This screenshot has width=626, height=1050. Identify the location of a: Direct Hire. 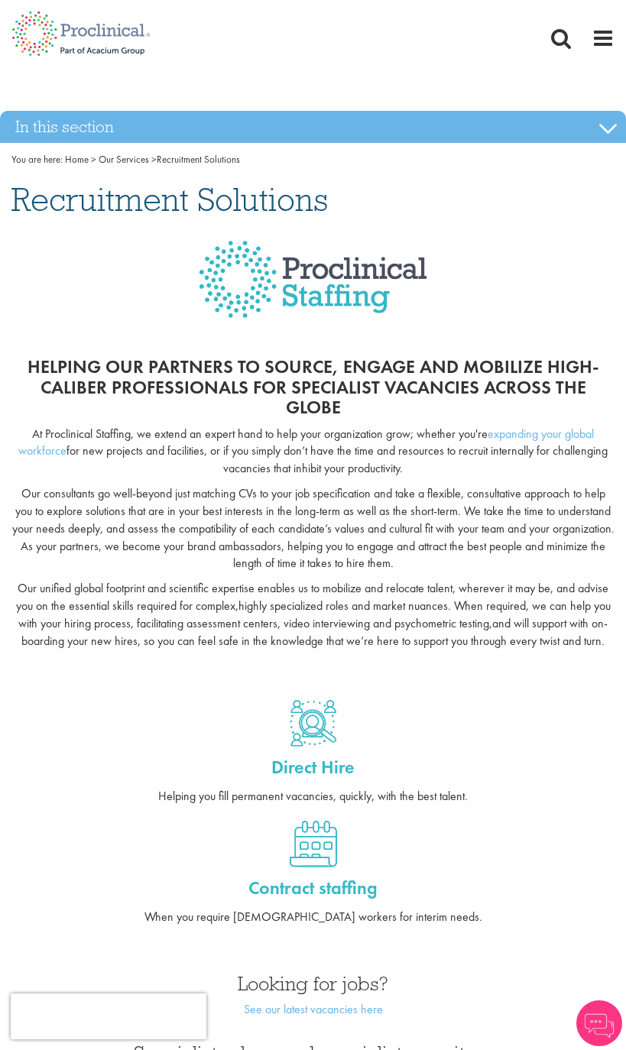
(313, 767).